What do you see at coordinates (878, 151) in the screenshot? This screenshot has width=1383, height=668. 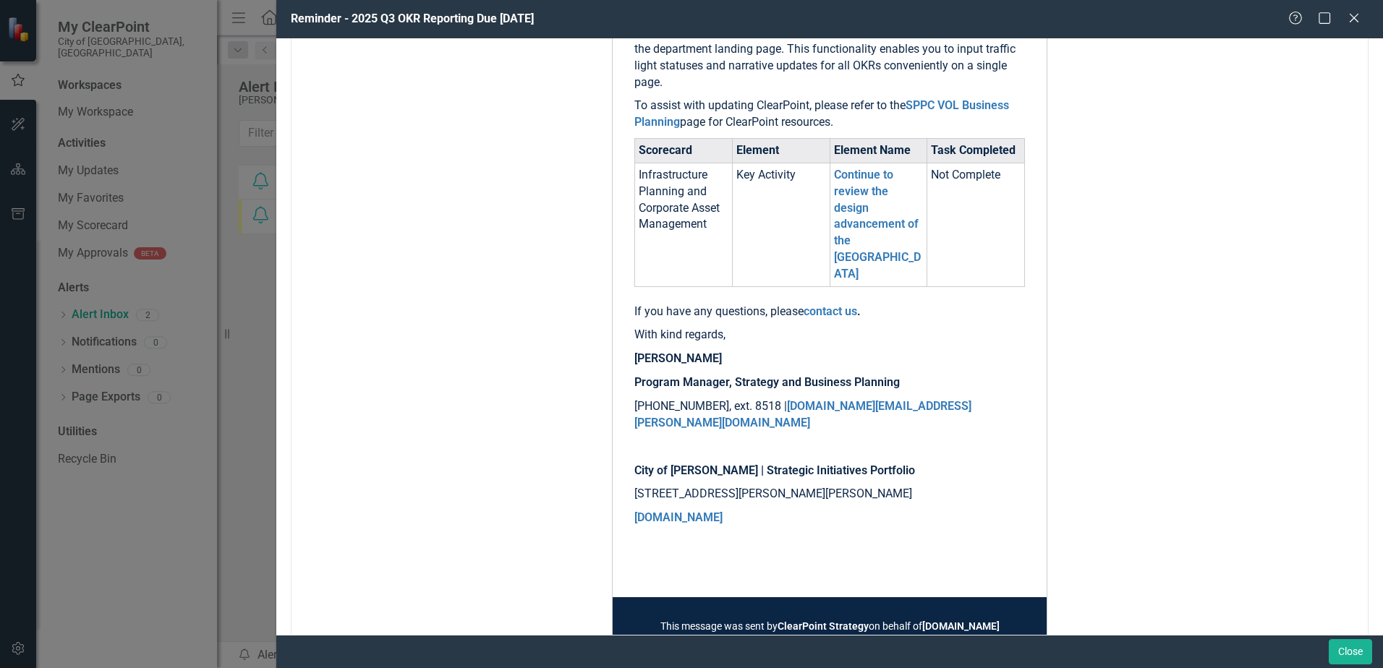 I see `th: Element Name` at bounding box center [878, 151].